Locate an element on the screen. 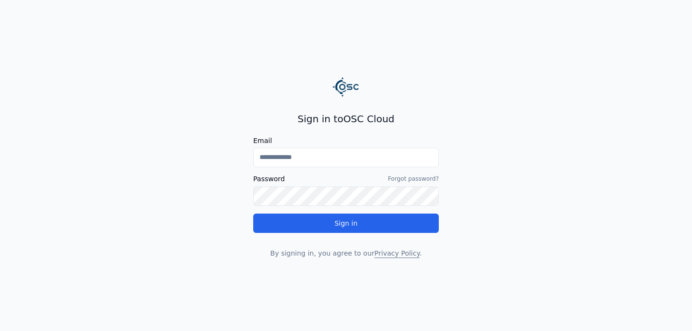 The image size is (692, 331). img: Logo is located at coordinates (346, 87).